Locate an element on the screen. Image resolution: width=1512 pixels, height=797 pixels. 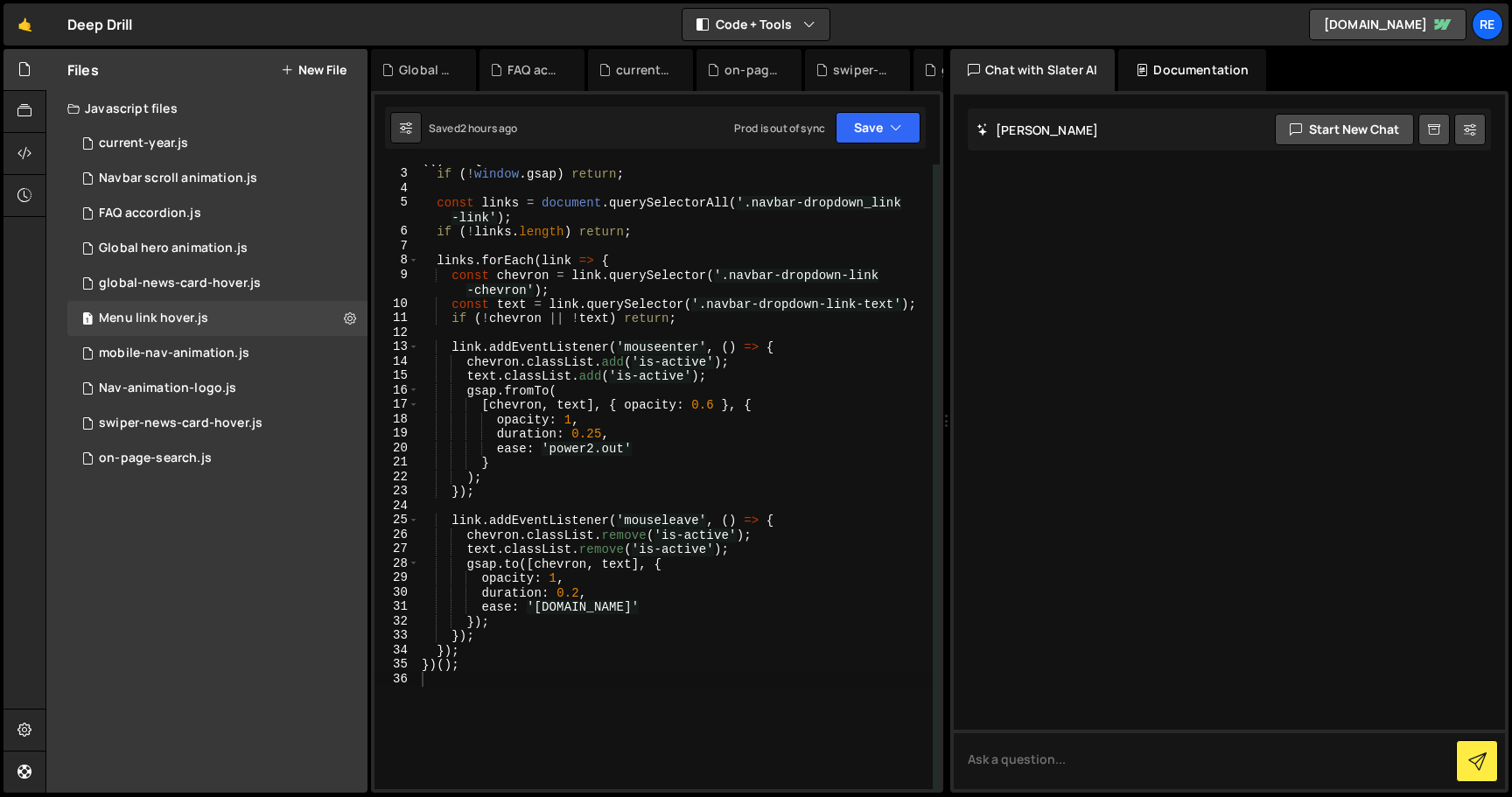
div: 25 is located at coordinates (397, 520).